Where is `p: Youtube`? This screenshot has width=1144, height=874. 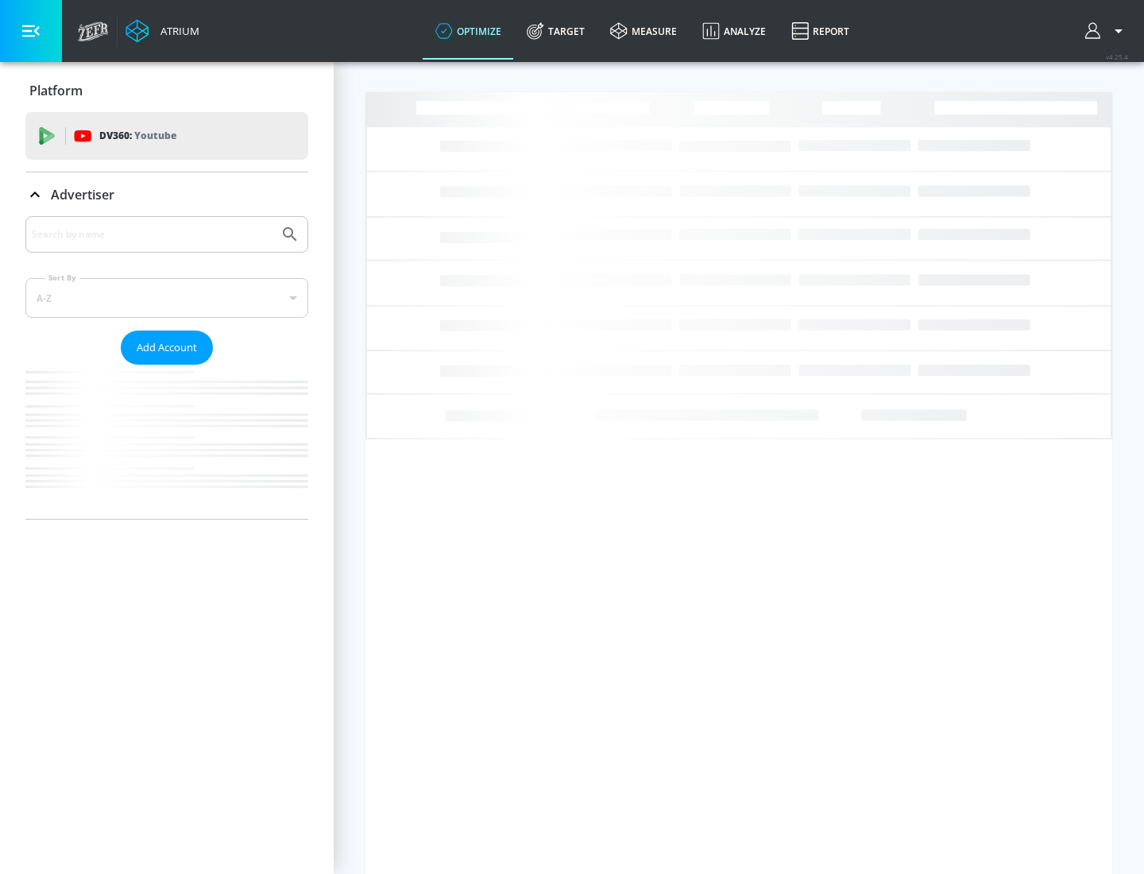 p: Youtube is located at coordinates (155, 135).